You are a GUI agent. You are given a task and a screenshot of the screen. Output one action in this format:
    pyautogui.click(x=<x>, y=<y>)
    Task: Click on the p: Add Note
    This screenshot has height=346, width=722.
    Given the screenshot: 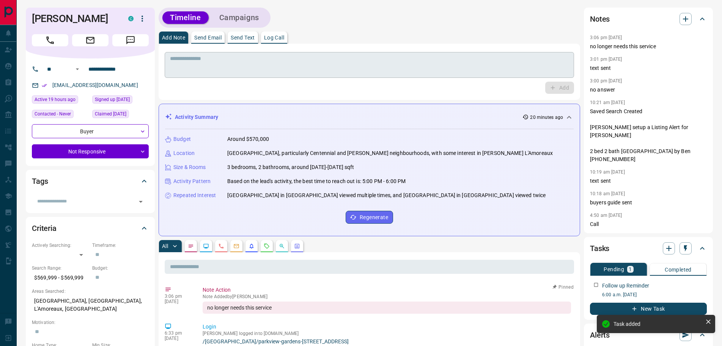 What is the action you would take?
    pyautogui.click(x=173, y=38)
    